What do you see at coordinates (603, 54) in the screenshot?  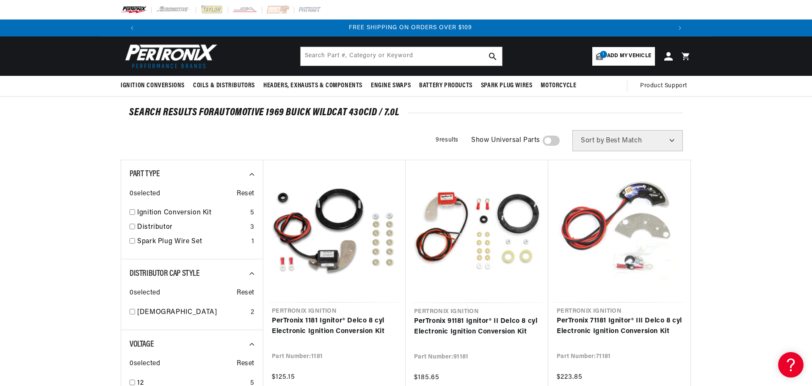 I see `span: 1` at bounding box center [603, 54].